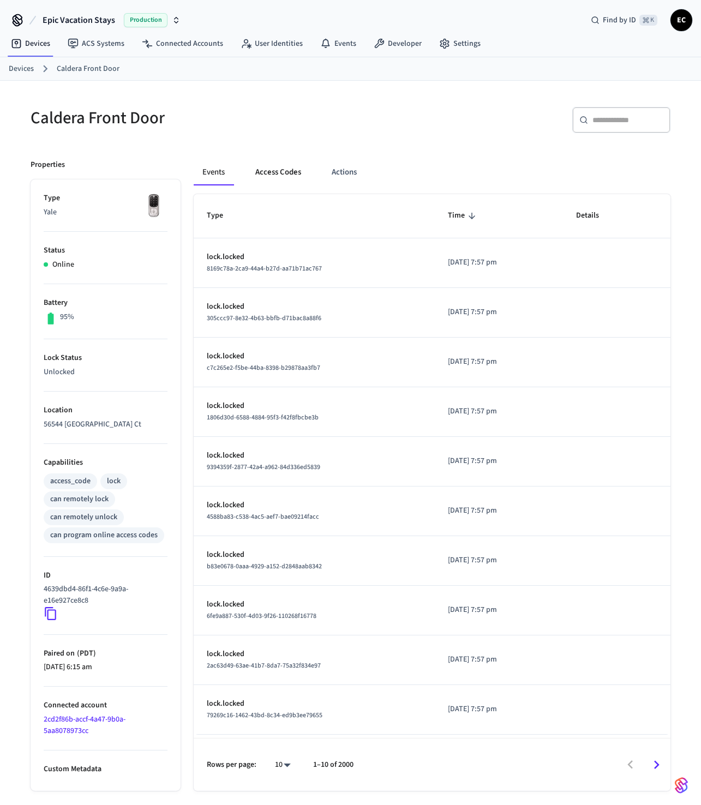 The width and height of the screenshot is (701, 805). I want to click on button: Access Codes, so click(278, 172).